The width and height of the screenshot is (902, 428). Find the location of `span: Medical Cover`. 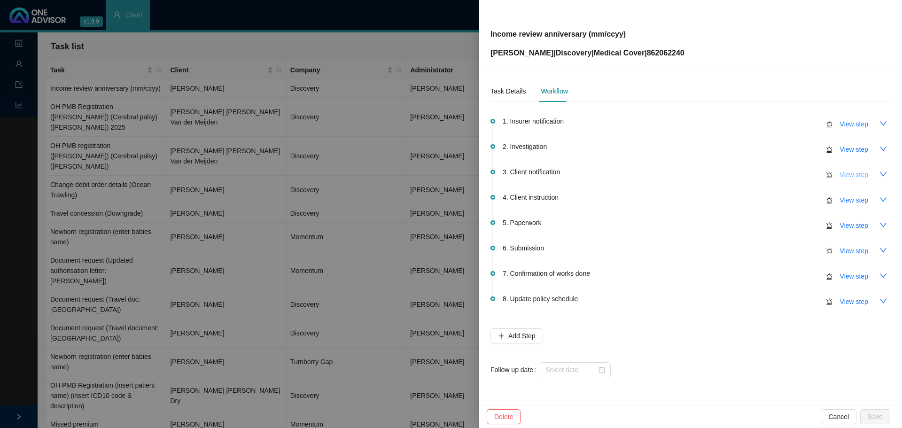

span: Medical Cover is located at coordinates (619, 53).